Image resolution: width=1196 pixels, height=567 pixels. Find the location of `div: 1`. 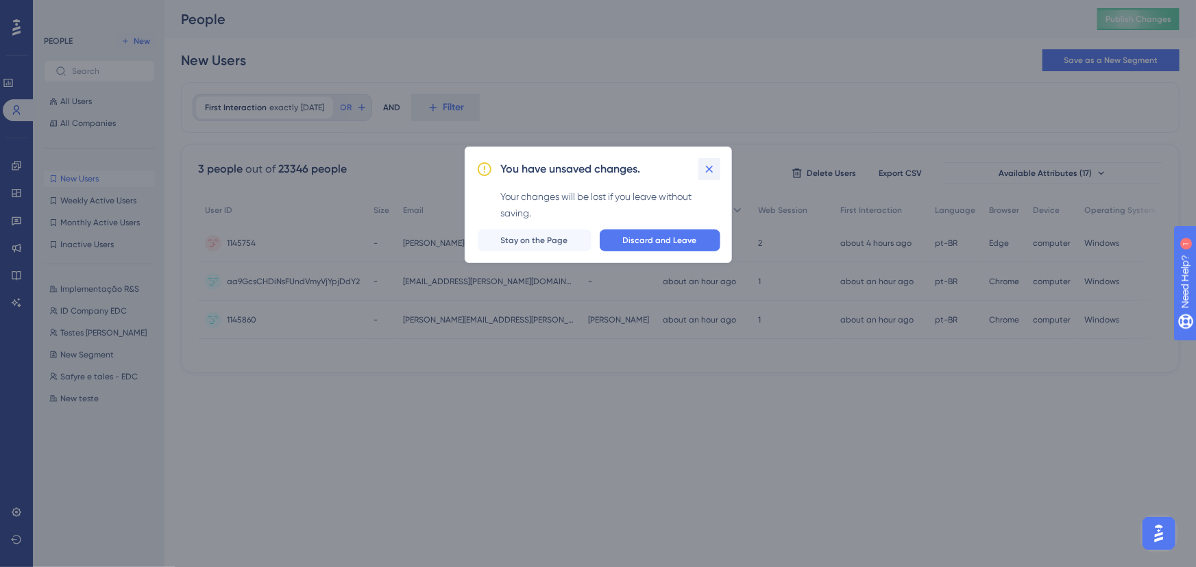

div: 1 is located at coordinates (97, 12).